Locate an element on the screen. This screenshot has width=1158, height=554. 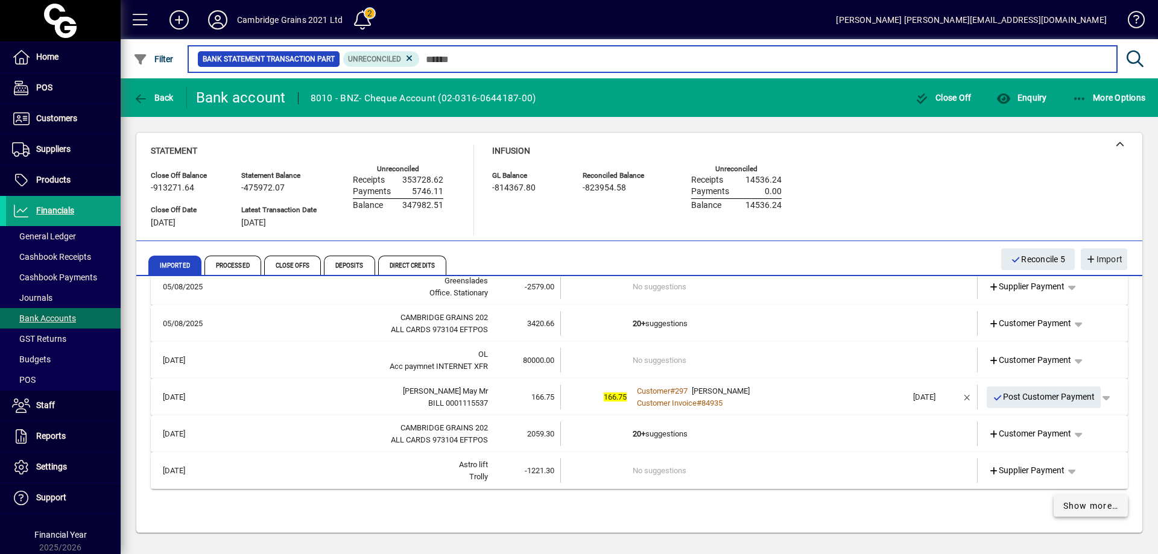
a: Reports is located at coordinates (63, 437).